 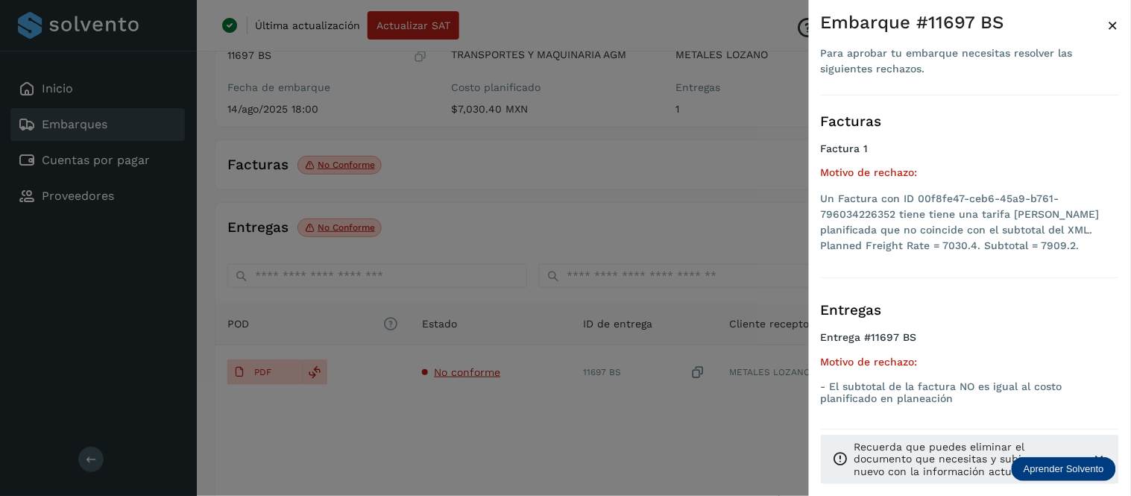 I want to click on p: Aprender Solvento, so click(x=1064, y=469).